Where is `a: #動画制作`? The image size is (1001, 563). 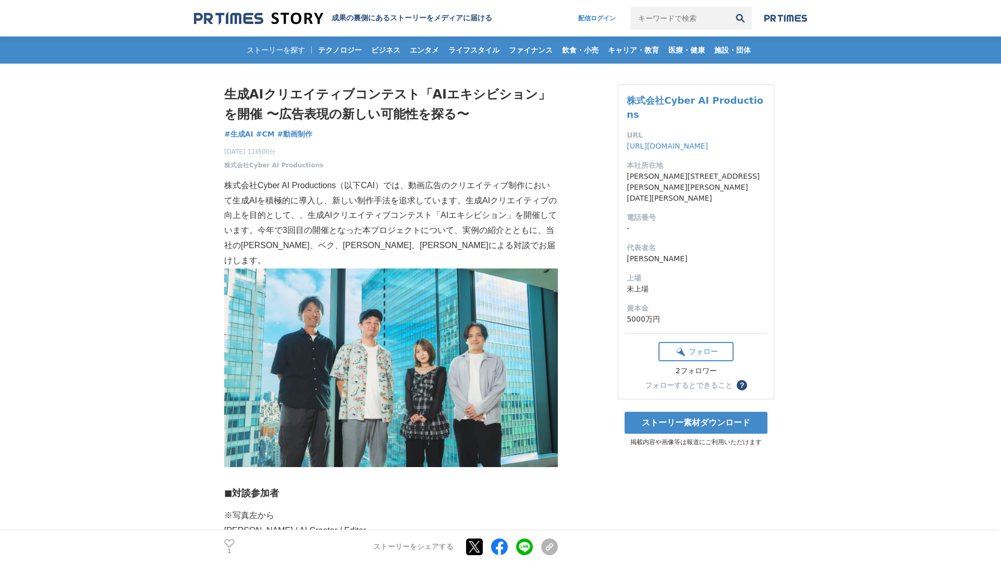 a: #動画制作 is located at coordinates (295, 134).